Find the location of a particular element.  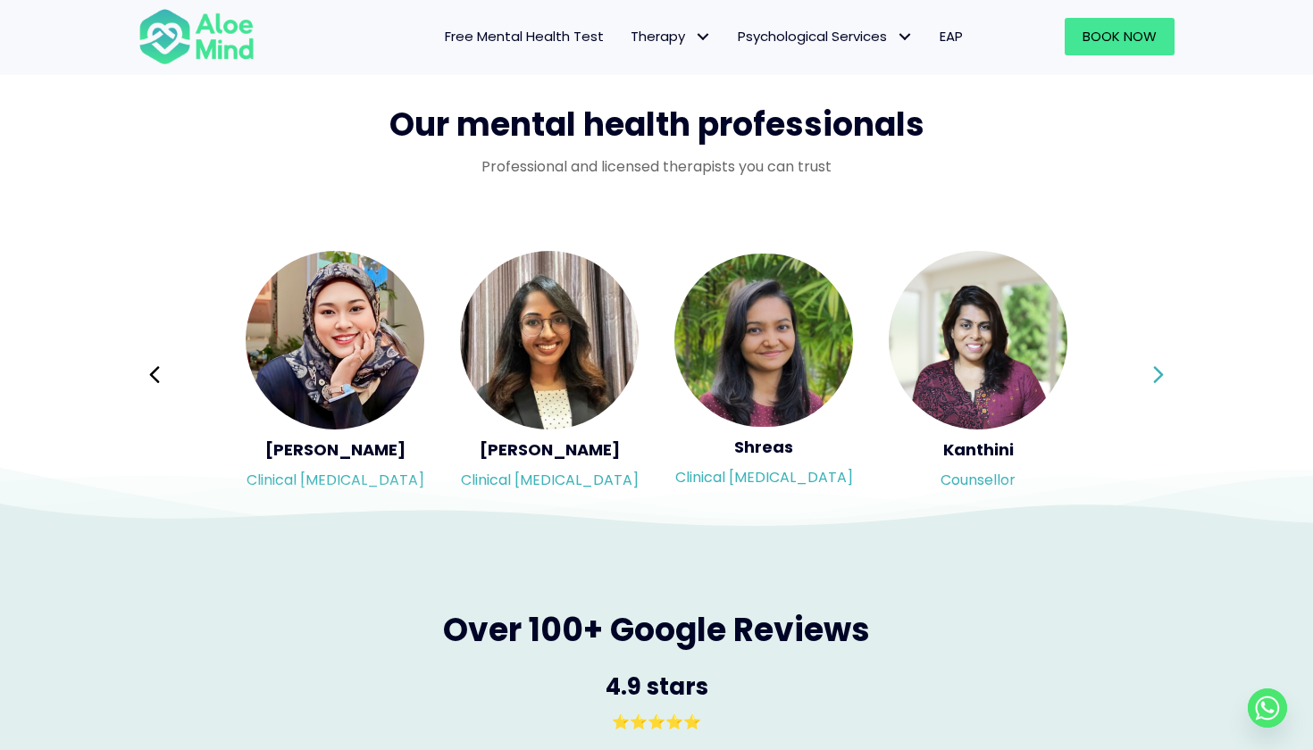

div: Slide 6 of 3 is located at coordinates (978, 375).